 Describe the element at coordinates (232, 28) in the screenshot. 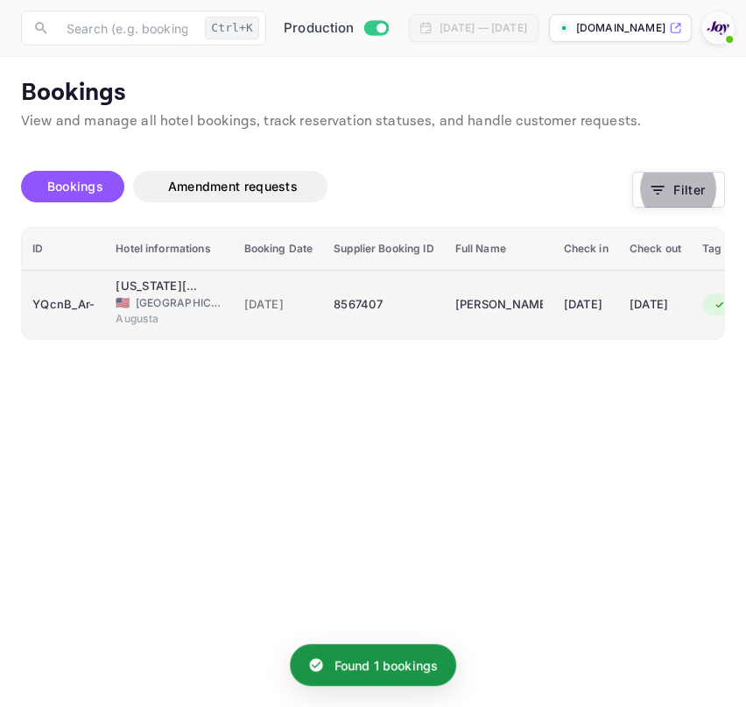

I see `div: Ctrl+K` at that location.